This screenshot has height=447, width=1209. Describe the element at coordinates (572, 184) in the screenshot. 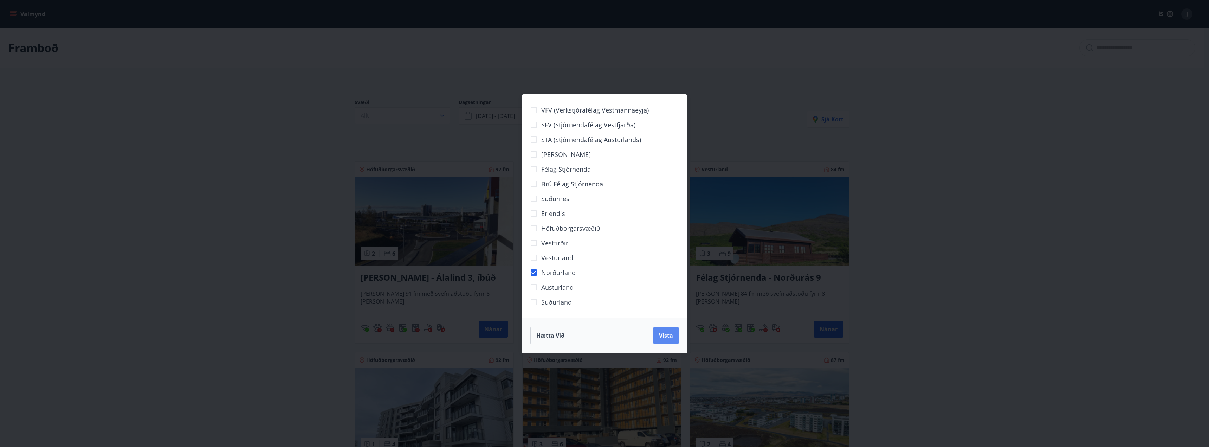

I see `span: Brú félag stjórnenda` at that location.